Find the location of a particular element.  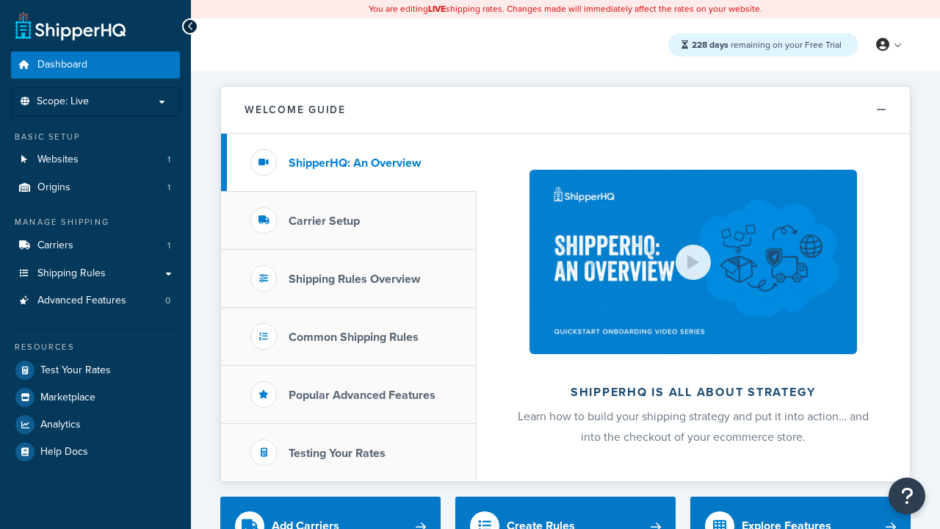

h3: Common Shipping Rules is located at coordinates (353, 337).